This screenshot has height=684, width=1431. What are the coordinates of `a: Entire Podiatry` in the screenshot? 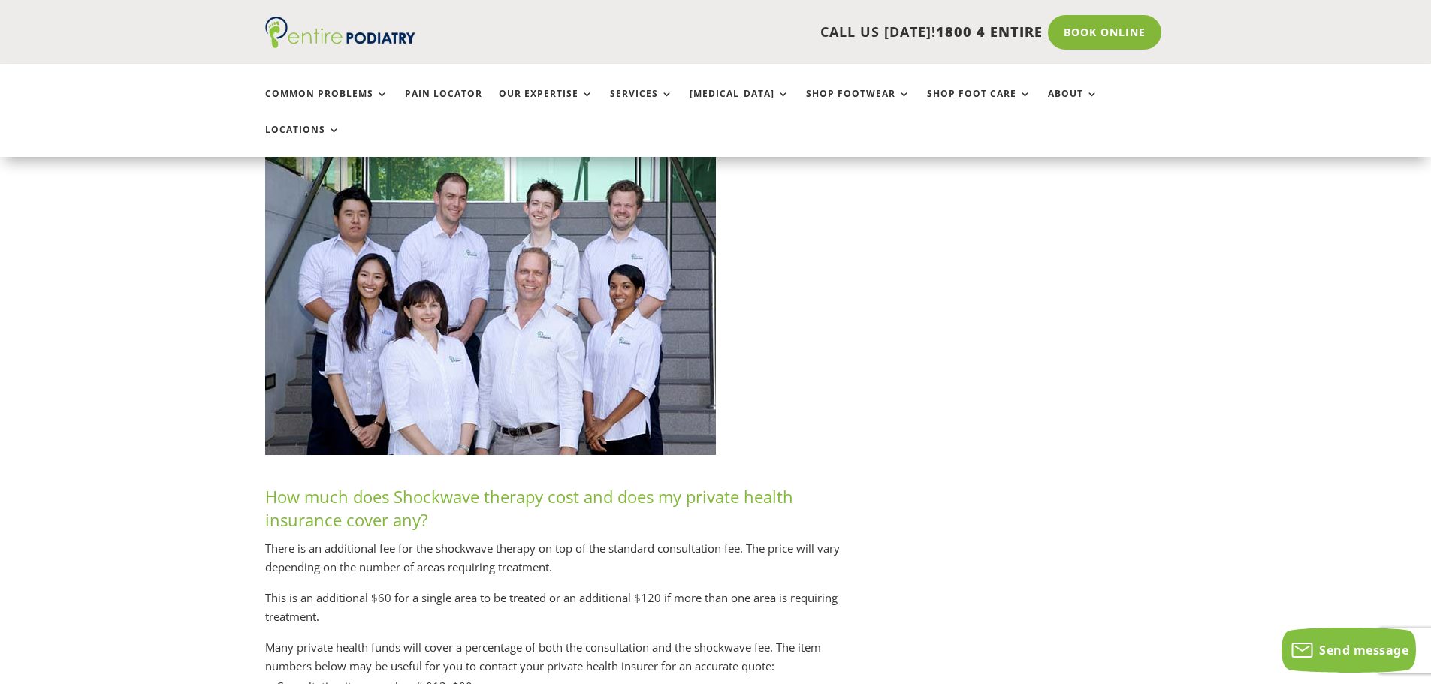 It's located at (340, 44).